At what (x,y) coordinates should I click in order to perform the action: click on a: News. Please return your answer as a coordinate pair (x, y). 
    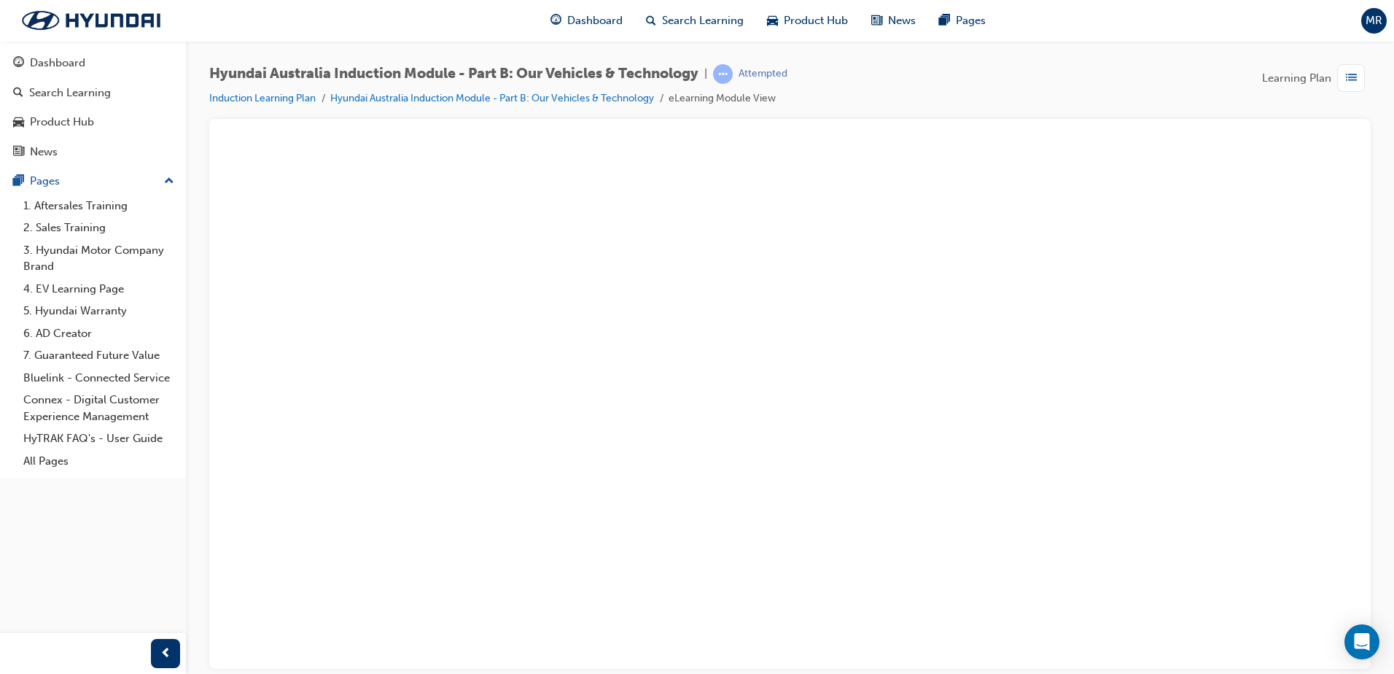
    Looking at the image, I should click on (93, 152).